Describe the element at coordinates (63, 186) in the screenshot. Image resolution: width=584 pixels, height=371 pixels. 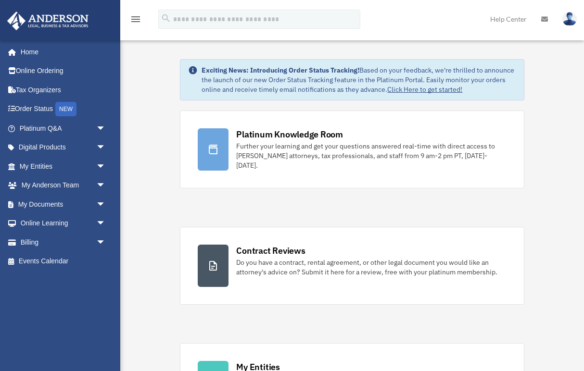
I see `a: My Anderson Teamarrow_drop_down` at that location.